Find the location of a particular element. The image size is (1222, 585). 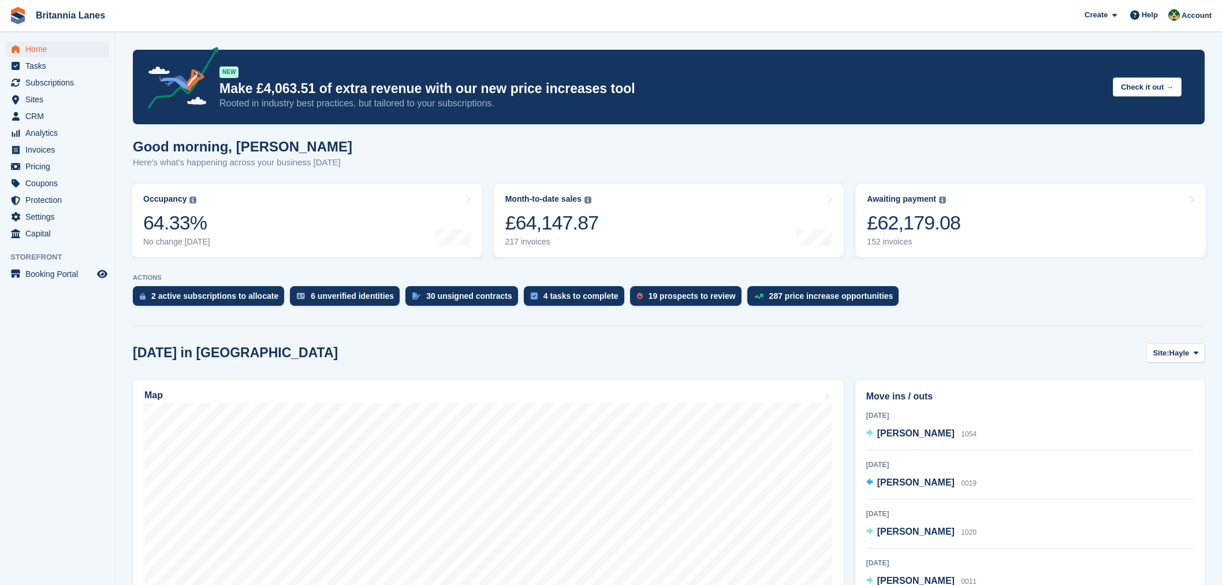

span: Home is located at coordinates (60, 49).